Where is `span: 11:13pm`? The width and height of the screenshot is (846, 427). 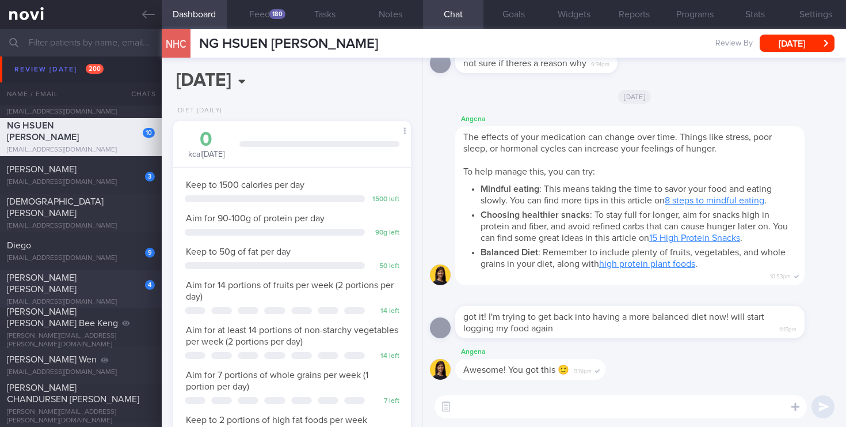 span: 11:13pm is located at coordinates (788, 328).